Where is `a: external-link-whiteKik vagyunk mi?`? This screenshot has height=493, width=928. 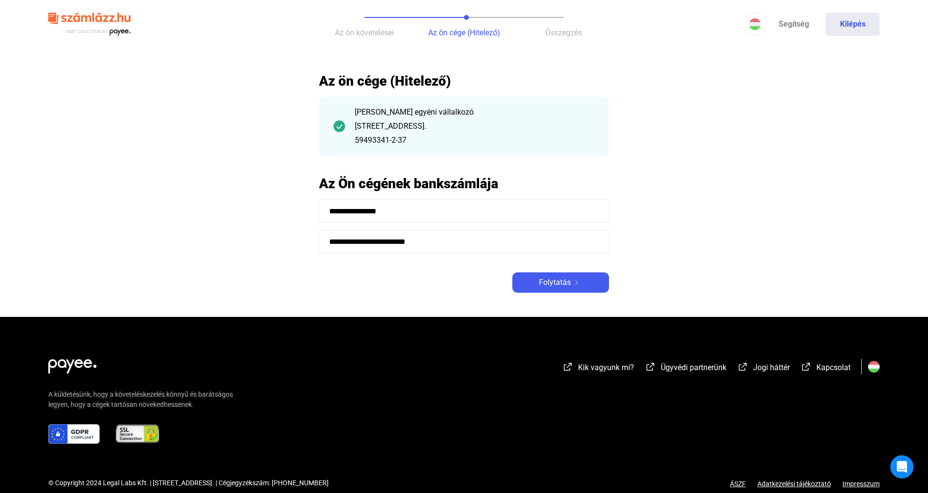 a: external-link-whiteKik vagyunk mi? is located at coordinates (598, 368).